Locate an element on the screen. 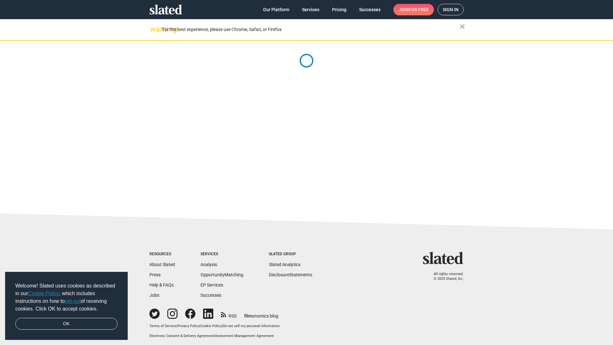  a: Investment Management Agreement is located at coordinates (244, 335).